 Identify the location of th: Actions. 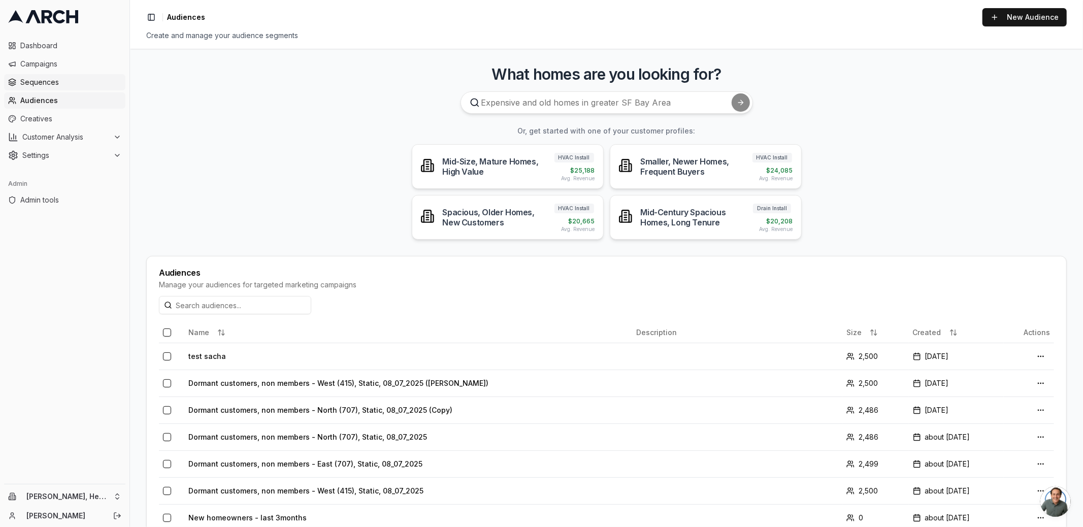
(1028, 332).